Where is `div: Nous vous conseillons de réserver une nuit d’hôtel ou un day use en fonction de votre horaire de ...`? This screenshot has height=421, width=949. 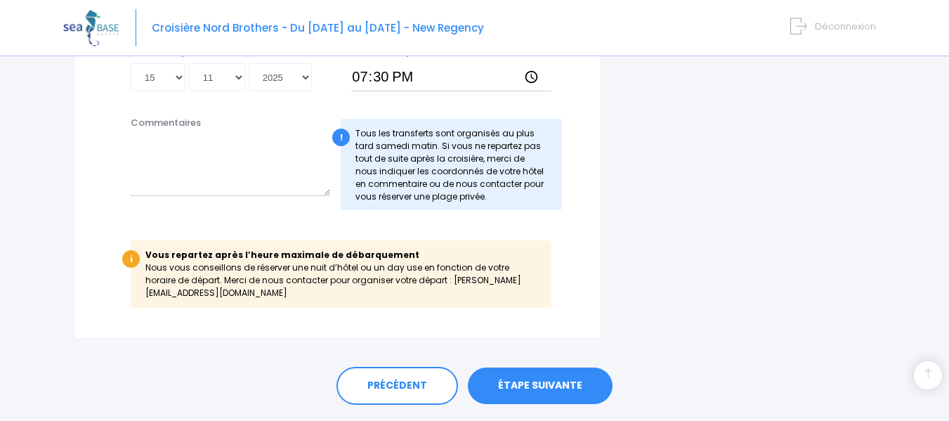
div: Nous vous conseillons de réserver une nuit d’hôtel ou un day use en fonction de votre horaire de ... is located at coordinates (341, 274).